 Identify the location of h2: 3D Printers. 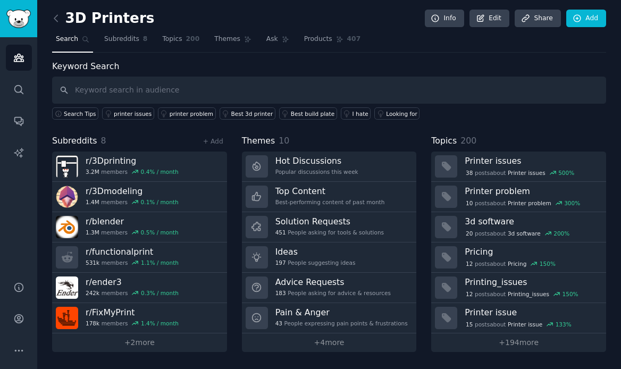
(103, 19).